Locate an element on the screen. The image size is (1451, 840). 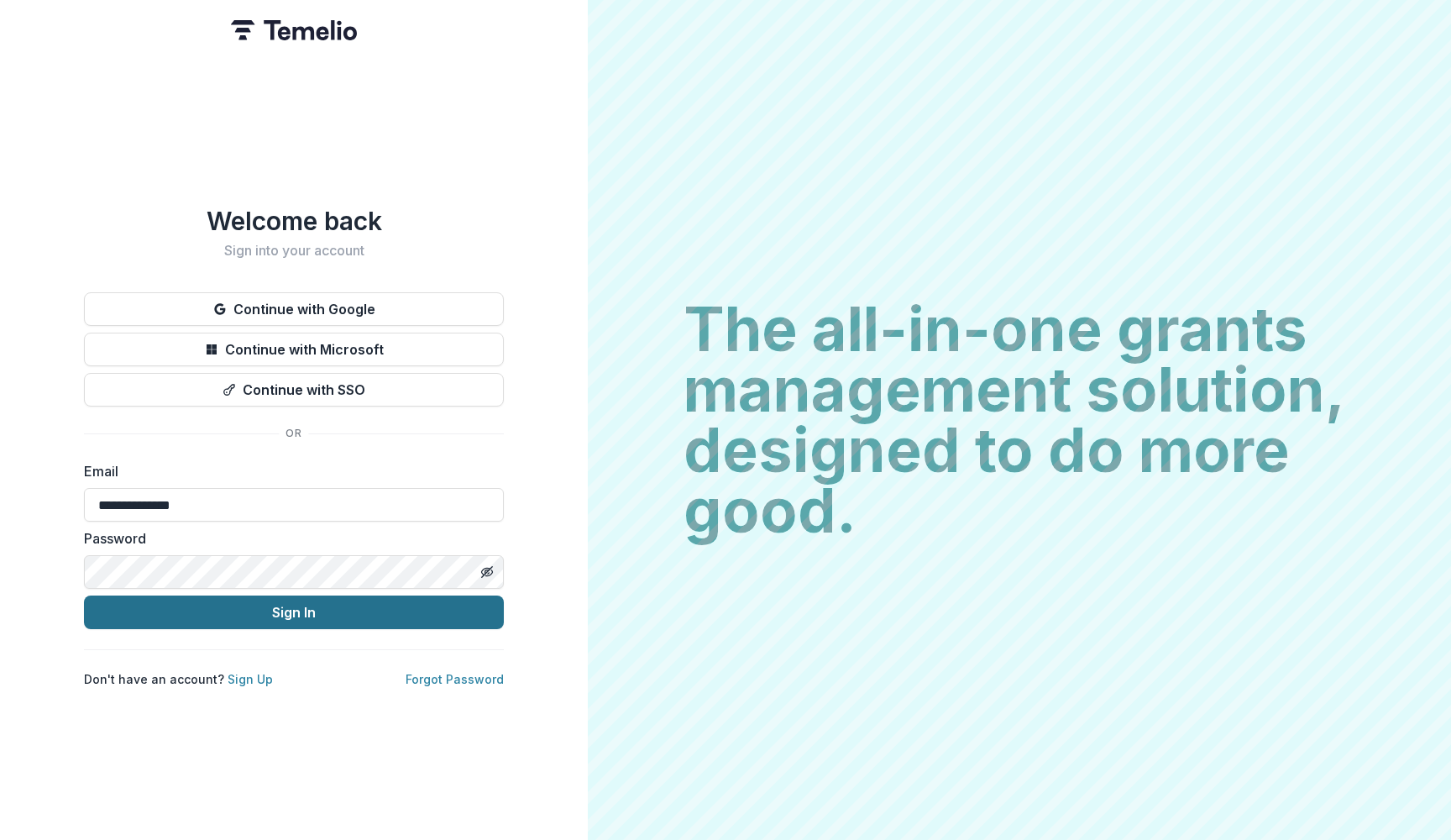
img: Temelio is located at coordinates (294, 30).